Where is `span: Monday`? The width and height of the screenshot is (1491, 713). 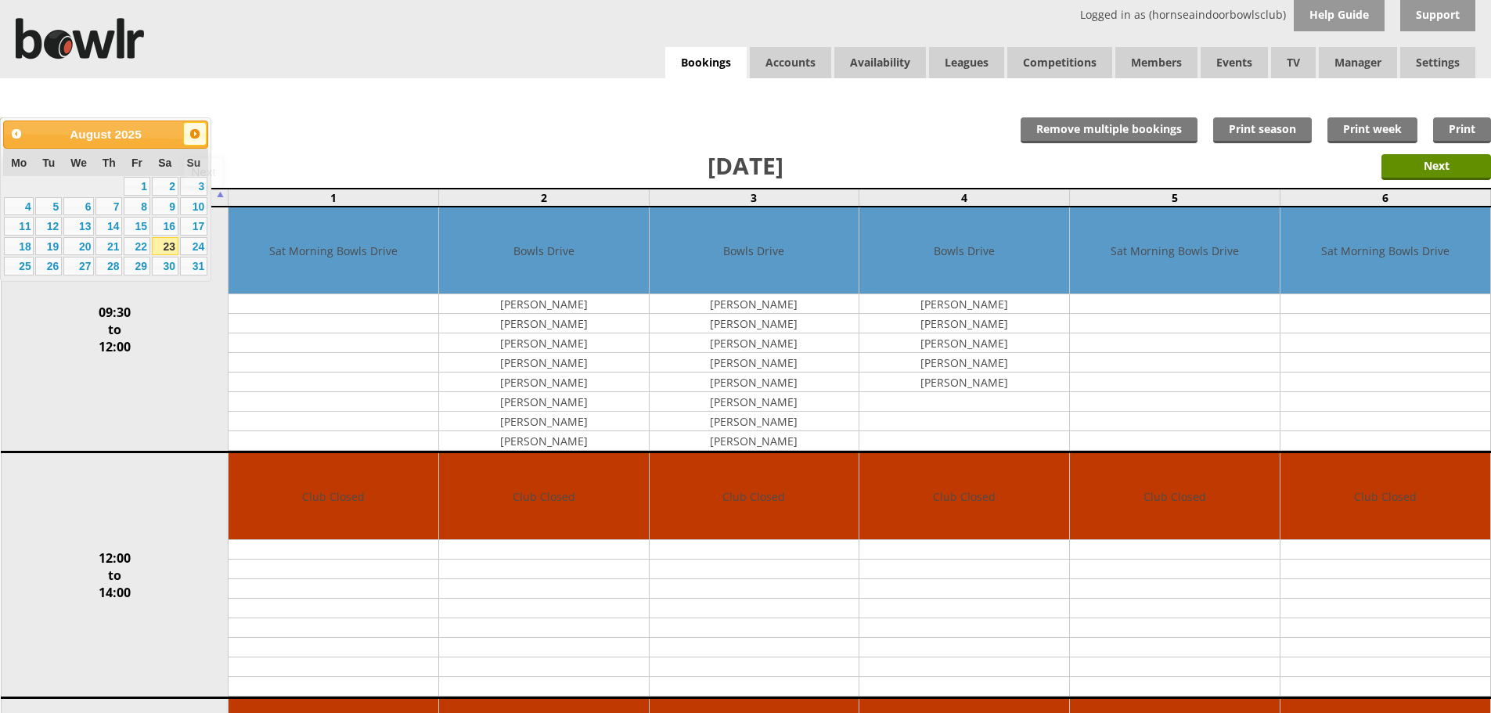 span: Monday is located at coordinates (19, 163).